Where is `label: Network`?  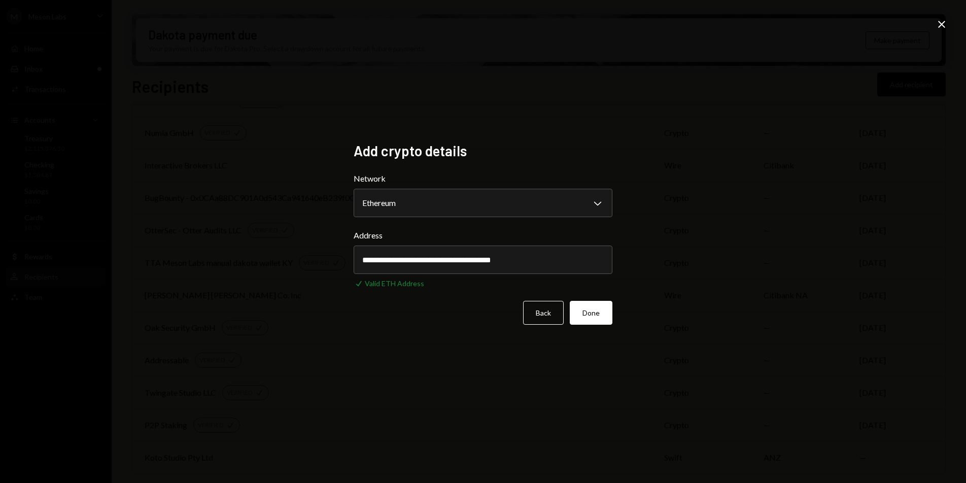 label: Network is located at coordinates (483, 179).